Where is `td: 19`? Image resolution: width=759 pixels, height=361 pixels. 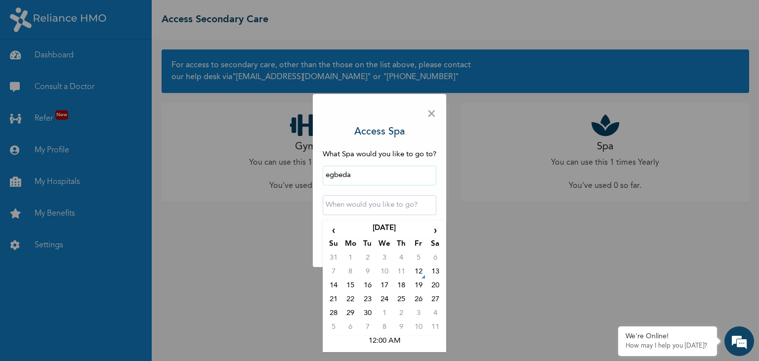
td: 19 is located at coordinates (418, 287).